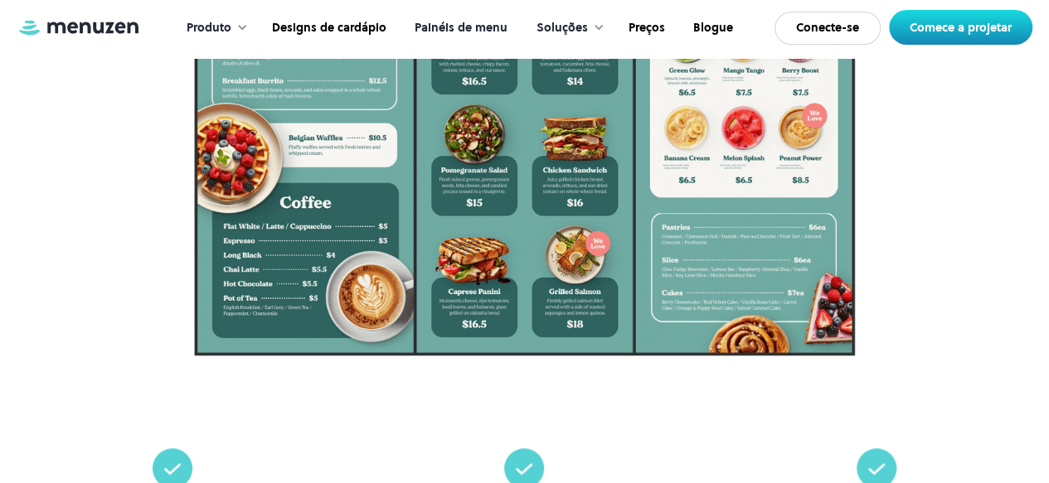 The image size is (1049, 483). Describe the element at coordinates (461, 27) in the screenshot. I see `font: Painéis de menu` at that location.